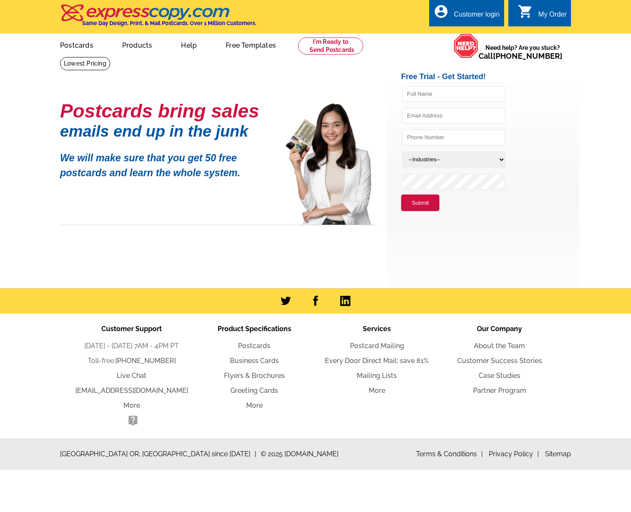 The width and height of the screenshot is (631, 512). I want to click on div: Customer login, so click(477, 17).